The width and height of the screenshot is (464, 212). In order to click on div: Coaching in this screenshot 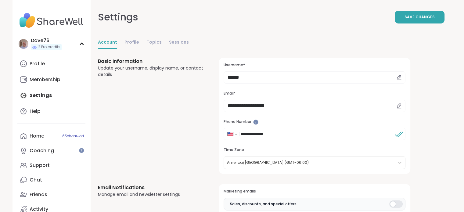, I will do `click(42, 151)`.